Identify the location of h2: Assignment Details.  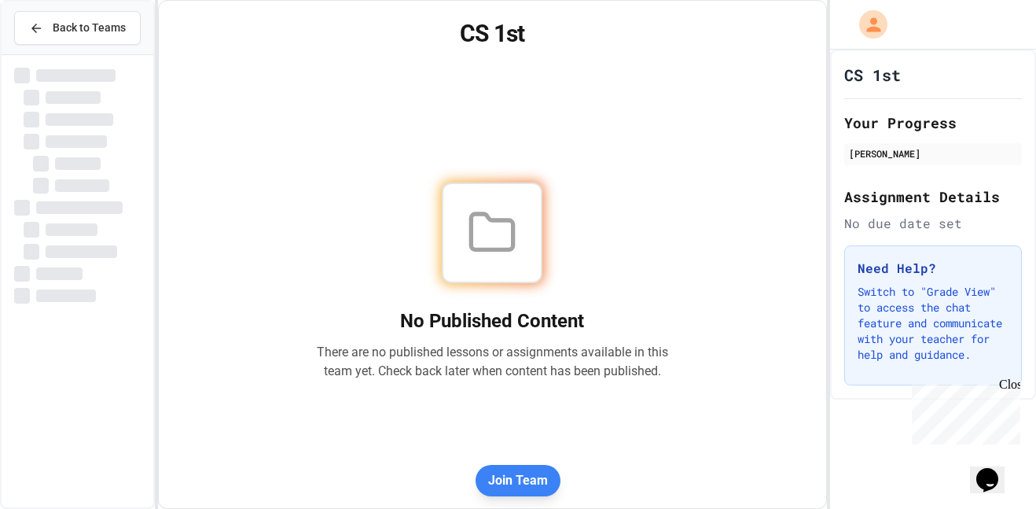
(933, 197).